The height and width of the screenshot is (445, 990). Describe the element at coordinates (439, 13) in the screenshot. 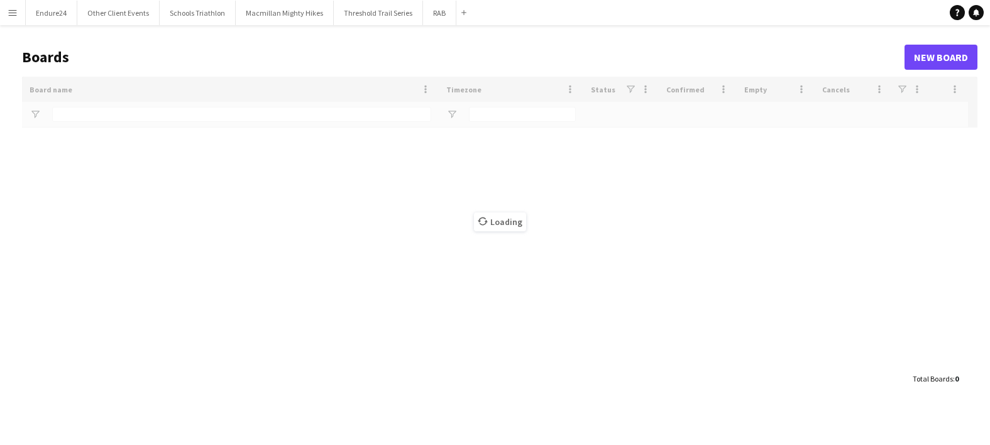

I see `button: RAB` at that location.